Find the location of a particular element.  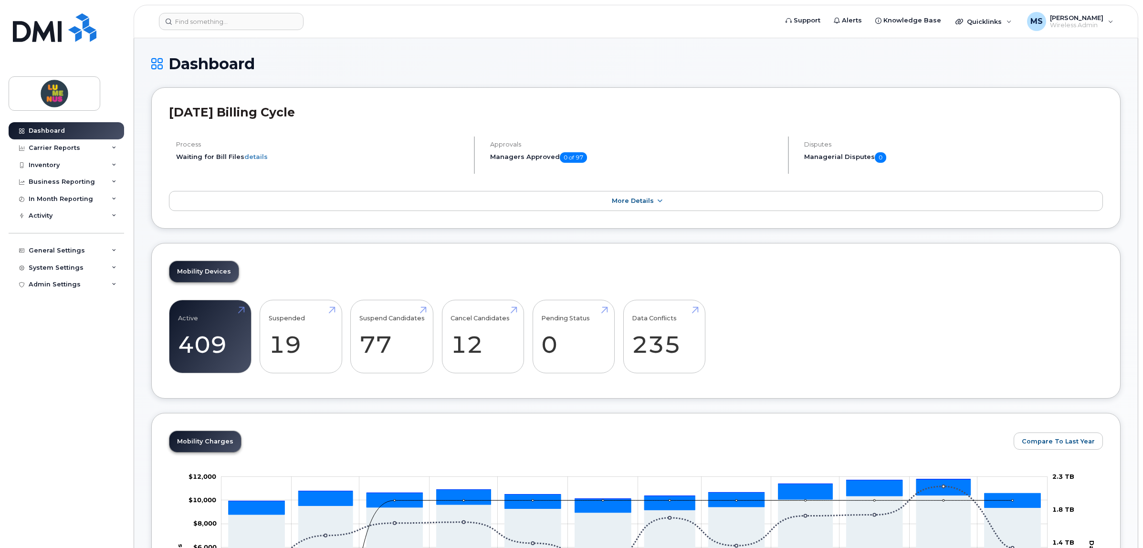

g: HST is located at coordinates (635, 497).